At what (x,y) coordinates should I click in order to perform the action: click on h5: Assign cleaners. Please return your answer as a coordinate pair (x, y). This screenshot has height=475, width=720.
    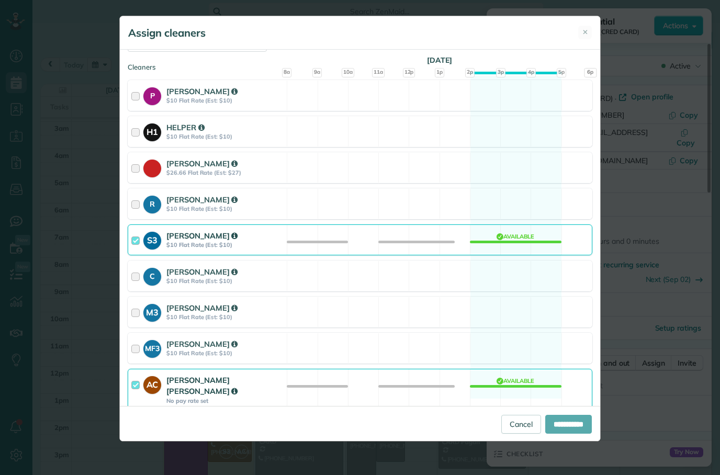
    Looking at the image, I should click on (167, 33).